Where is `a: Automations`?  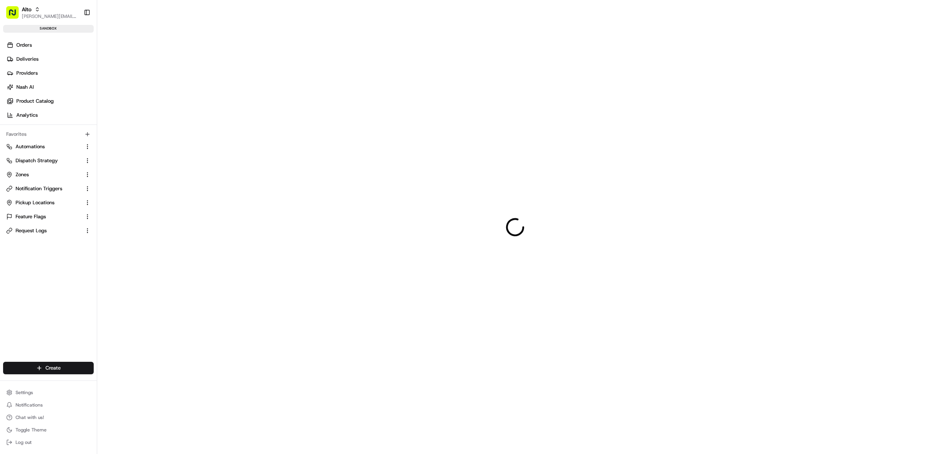
a: Automations is located at coordinates (44, 147).